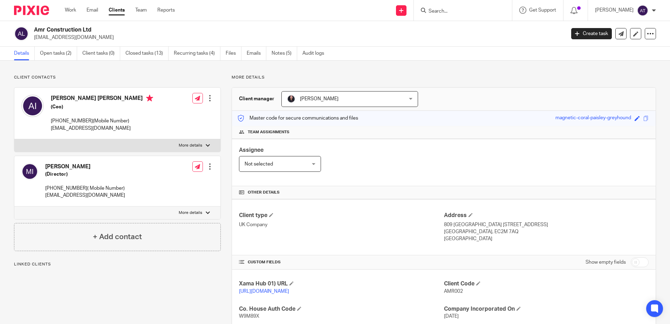 Image resolution: width=670 pixels, height=324 pixels. What do you see at coordinates (547, 284) in the screenshot?
I see `h4: Client Code` at bounding box center [547, 284].